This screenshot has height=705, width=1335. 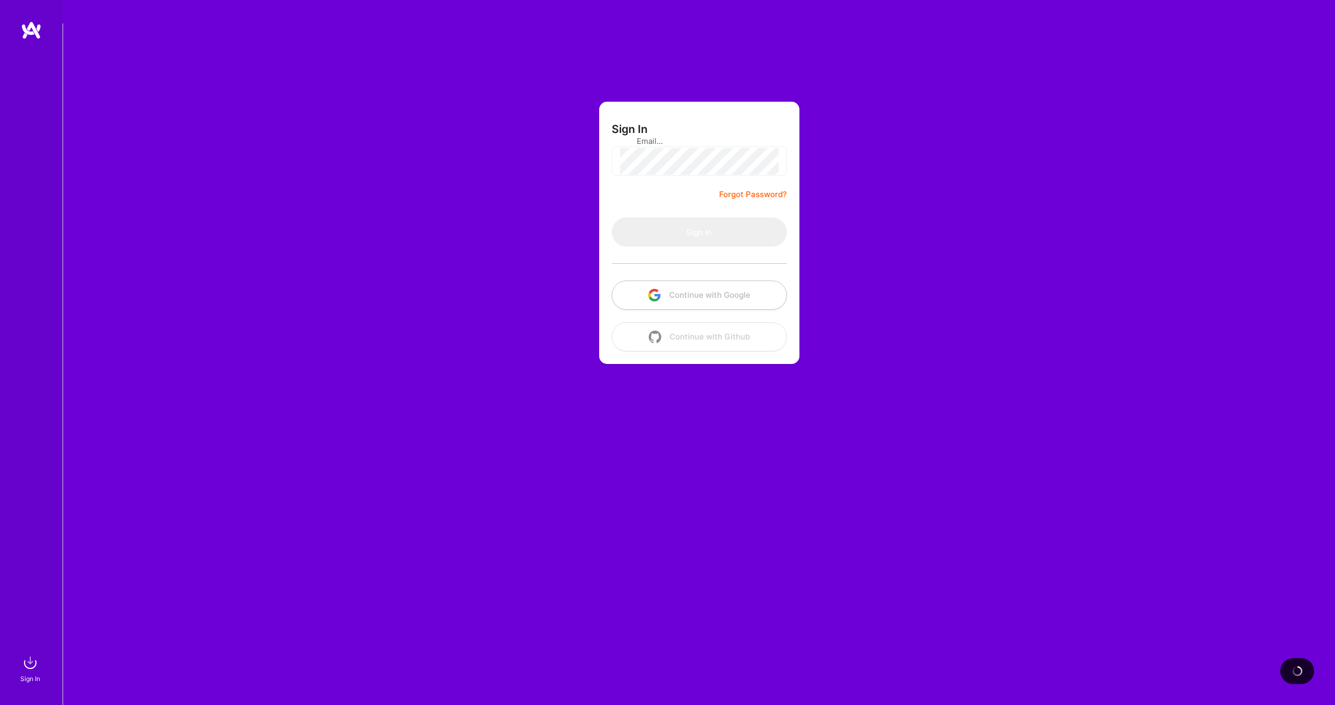 I want to click on img: loading, so click(x=1297, y=671).